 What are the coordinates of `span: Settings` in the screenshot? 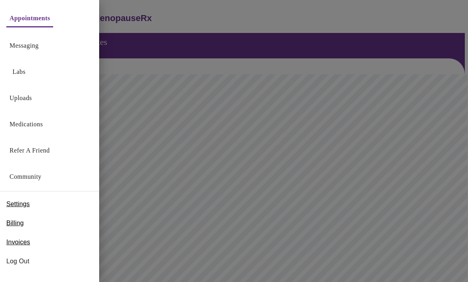 It's located at (18, 204).